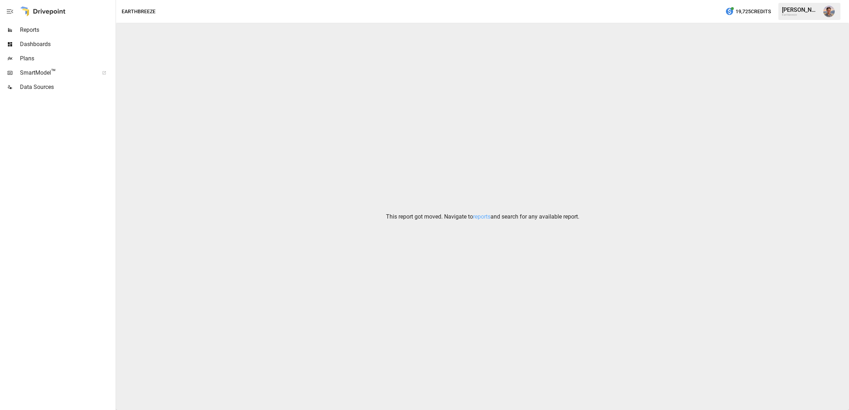  What do you see at coordinates (57, 73) in the screenshot?
I see `span: SmartModel` at bounding box center [57, 73].